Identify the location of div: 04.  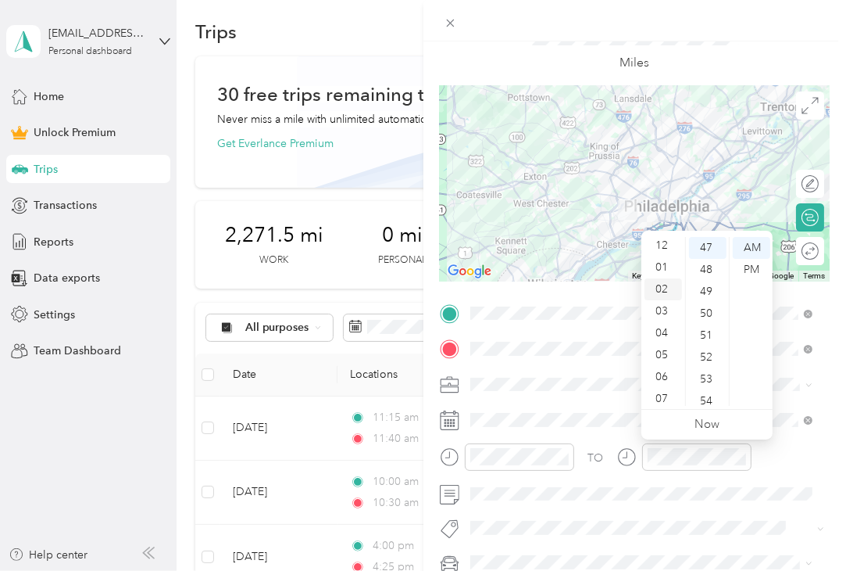
(664, 333).